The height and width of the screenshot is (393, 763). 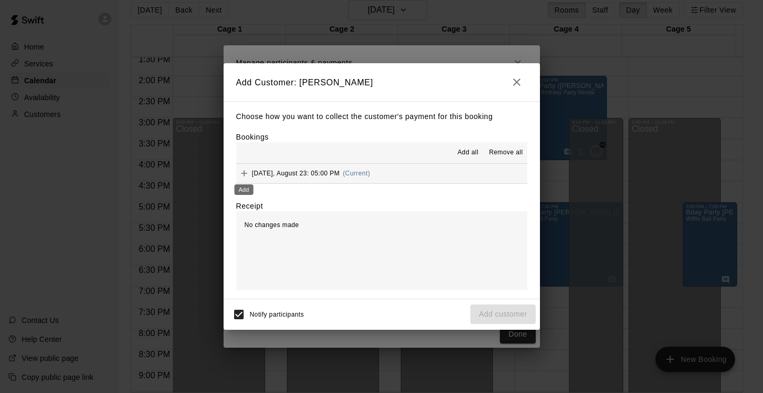 What do you see at coordinates (244, 173) in the screenshot?
I see `span: Add` at bounding box center [244, 173].